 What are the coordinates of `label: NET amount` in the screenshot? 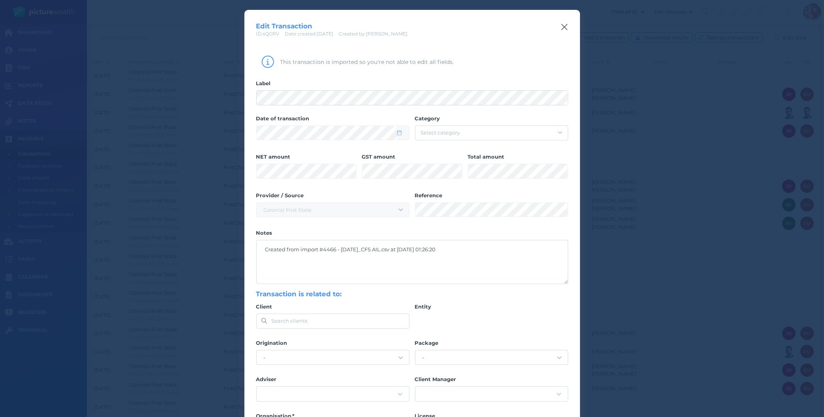 It's located at (306, 159).